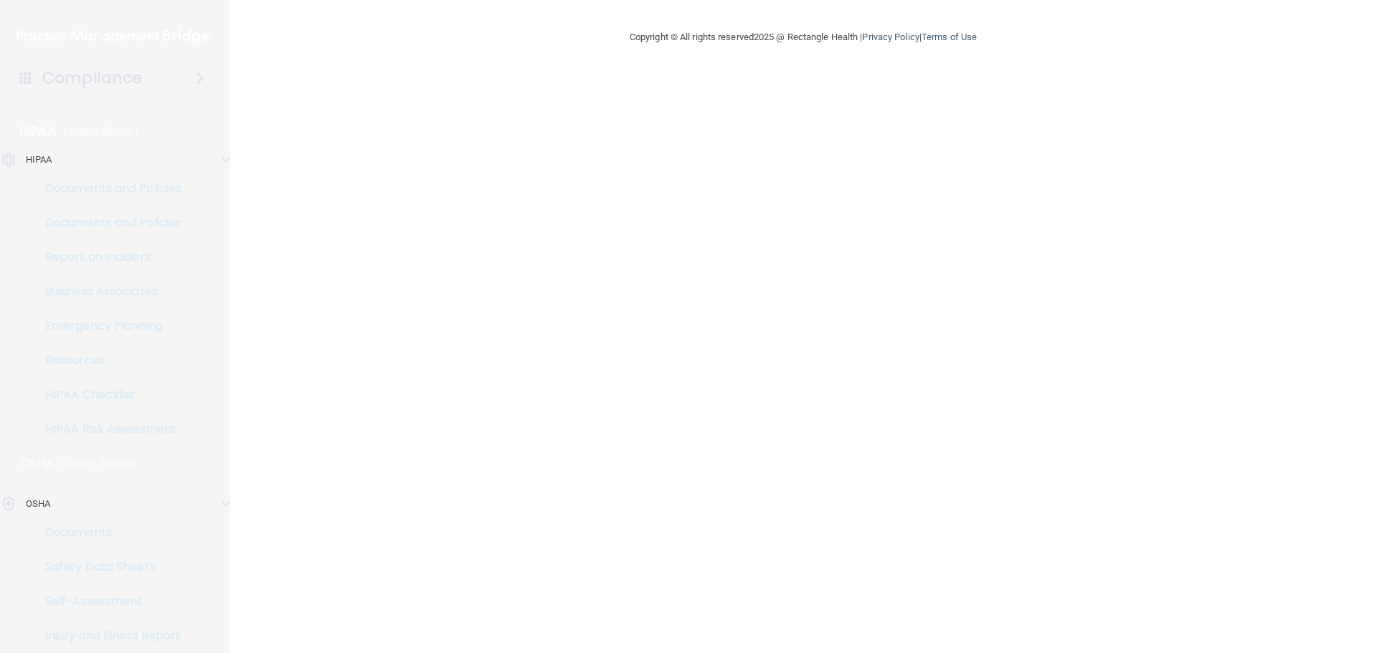  What do you see at coordinates (107, 361) in the screenshot?
I see `p: Resources` at bounding box center [107, 361].